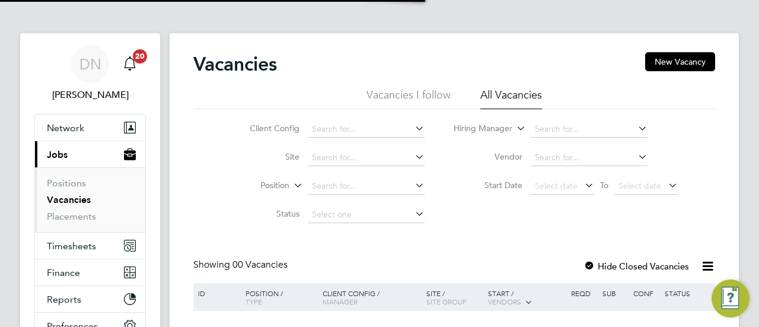  I want to click on a: Placements, so click(71, 216).